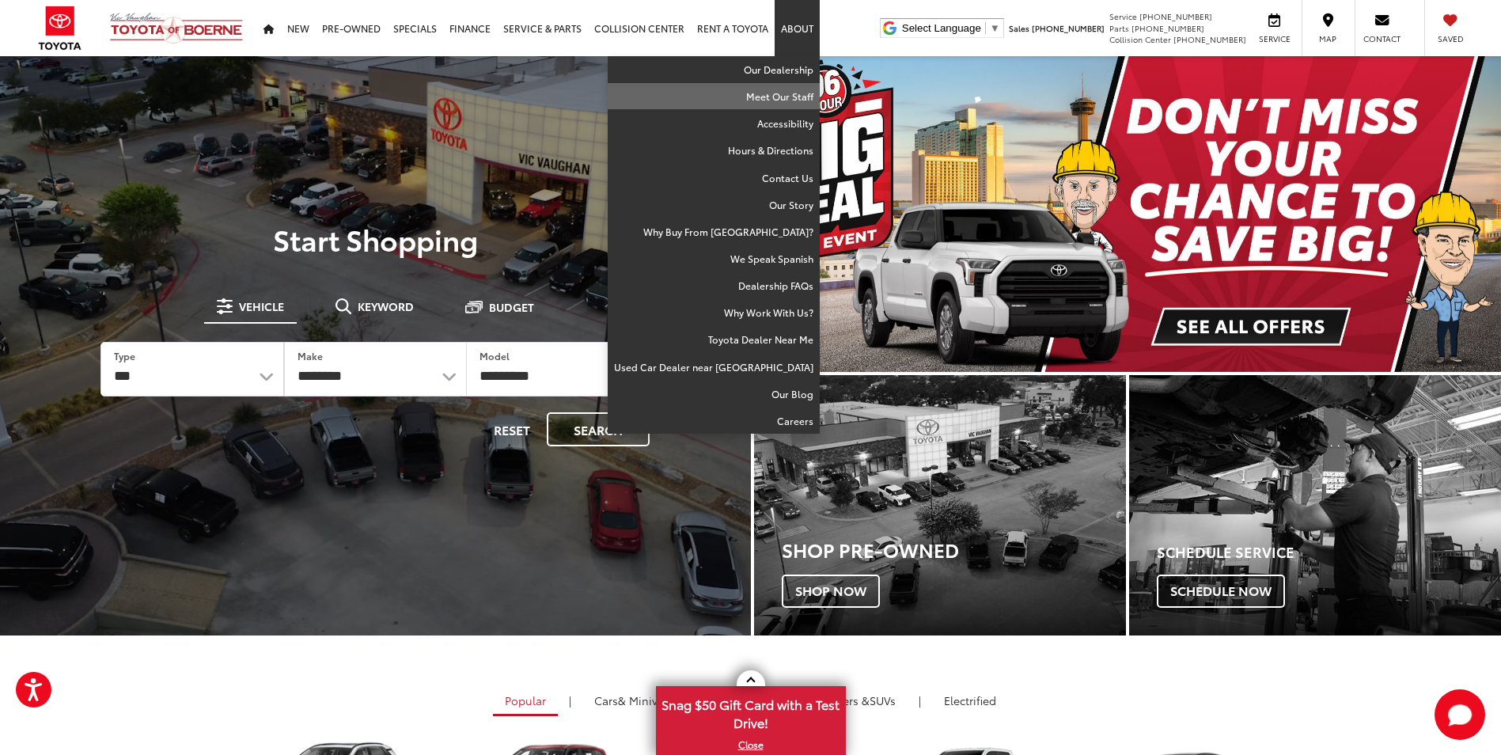  I want to click on label: Model, so click(495, 355).